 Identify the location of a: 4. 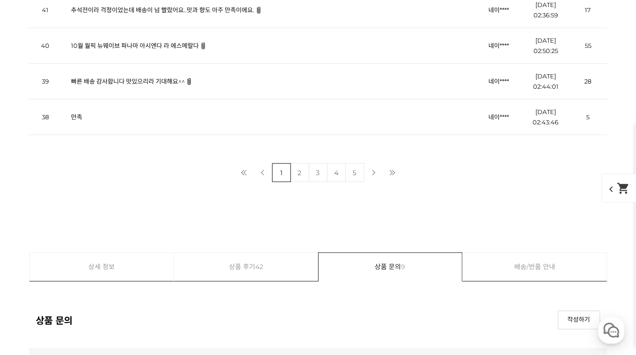
(336, 173).